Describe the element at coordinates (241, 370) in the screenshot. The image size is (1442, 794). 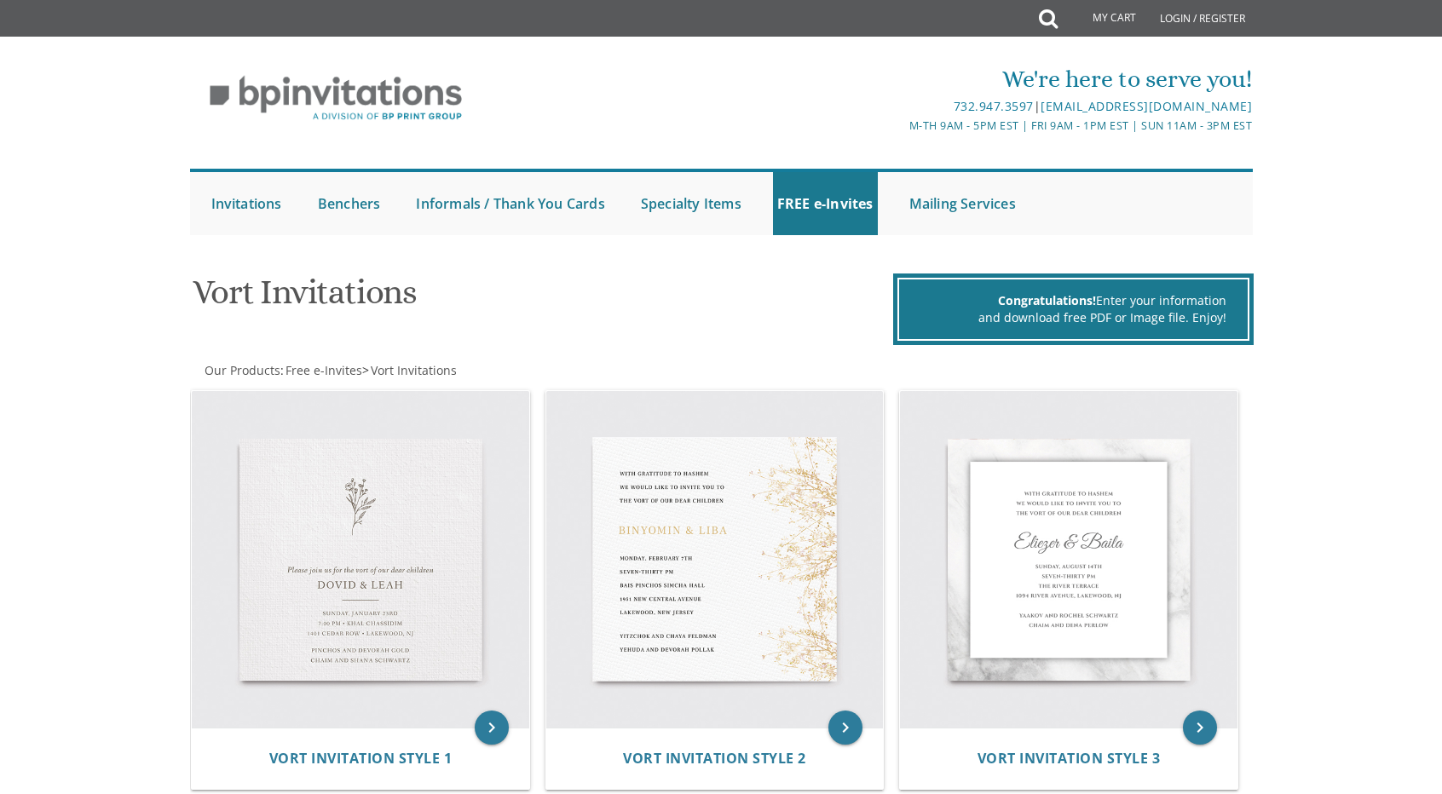
I see `a: Our Products` at that location.